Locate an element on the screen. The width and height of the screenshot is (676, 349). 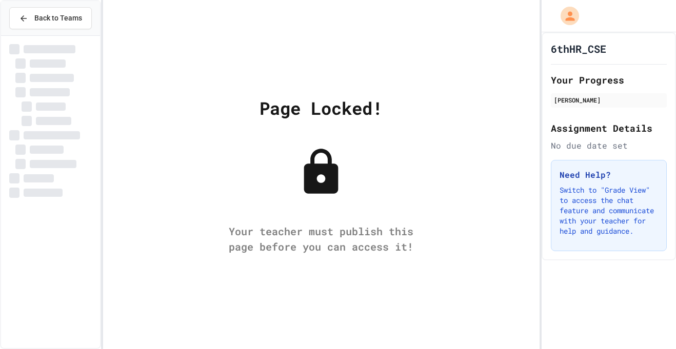
div: No due date set is located at coordinates (608, 146).